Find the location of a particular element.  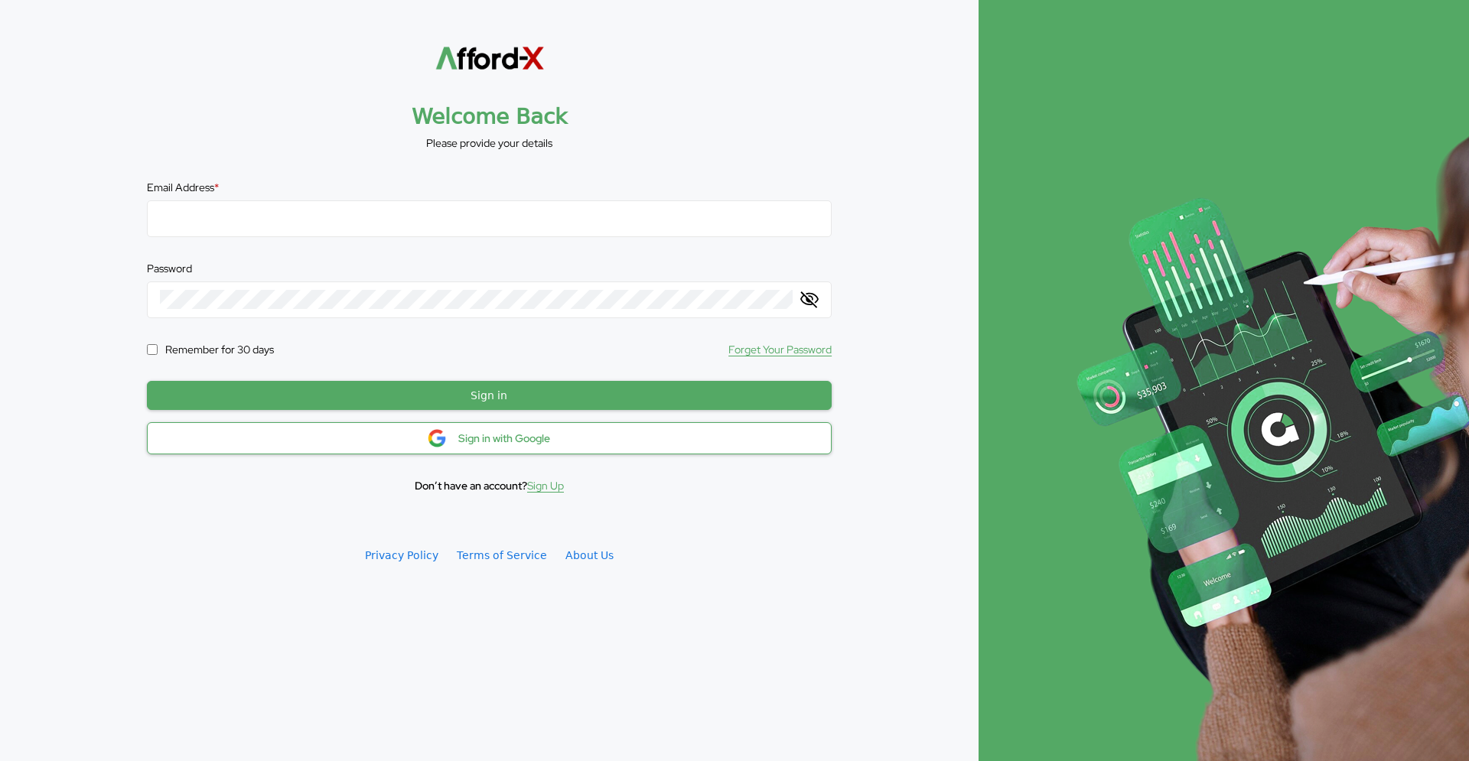

span: Sign Up is located at coordinates (545, 486).